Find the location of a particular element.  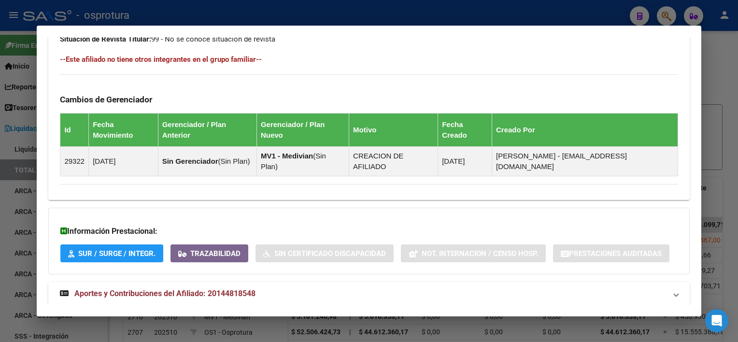

span: Trazabilidad is located at coordinates (215, 254).